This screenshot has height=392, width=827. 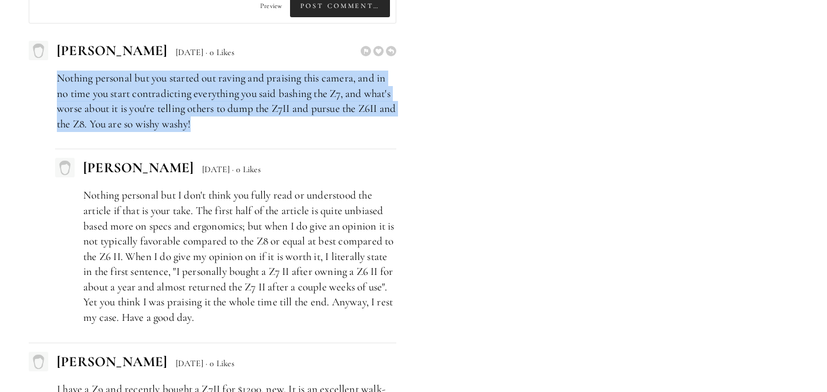 What do you see at coordinates (378, 51) in the screenshot?
I see `span: Like` at bounding box center [378, 51].